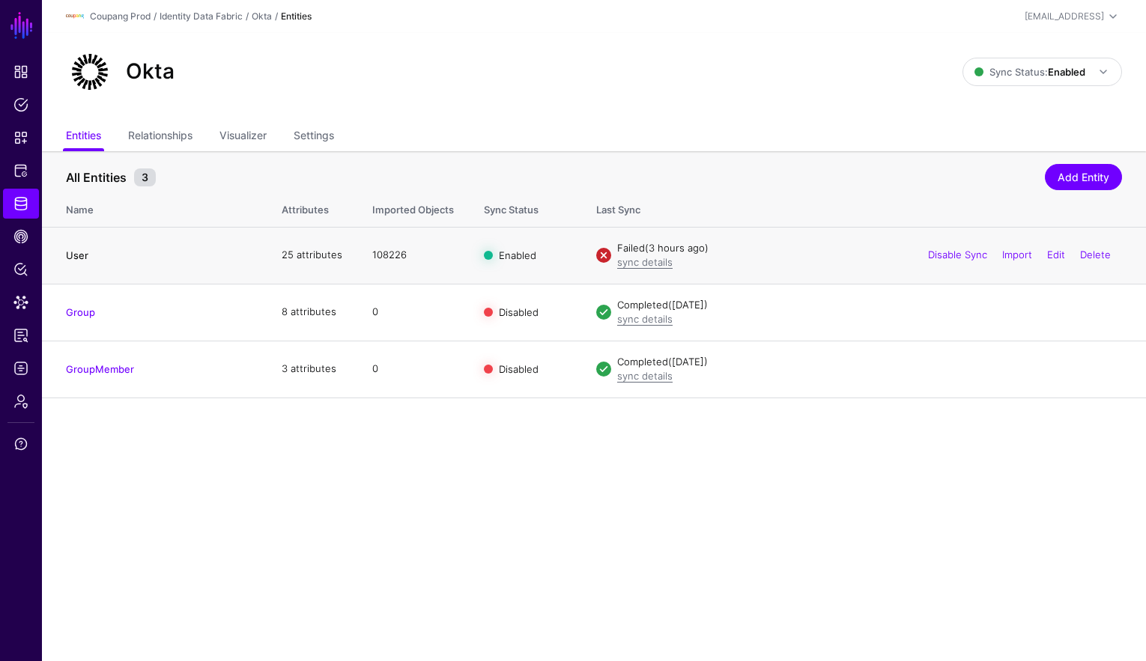  What do you see at coordinates (21, 336) in the screenshot?
I see `a: Access Reporting` at bounding box center [21, 336].